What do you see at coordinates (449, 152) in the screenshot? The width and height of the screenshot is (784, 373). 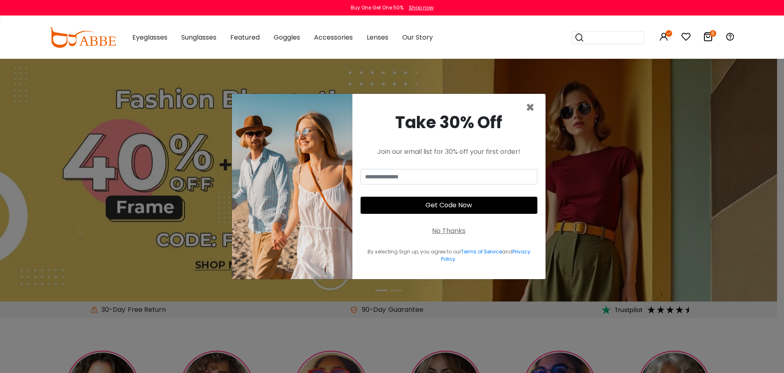 I see `div: Join our email list for 30% off your first order!` at bounding box center [449, 152].